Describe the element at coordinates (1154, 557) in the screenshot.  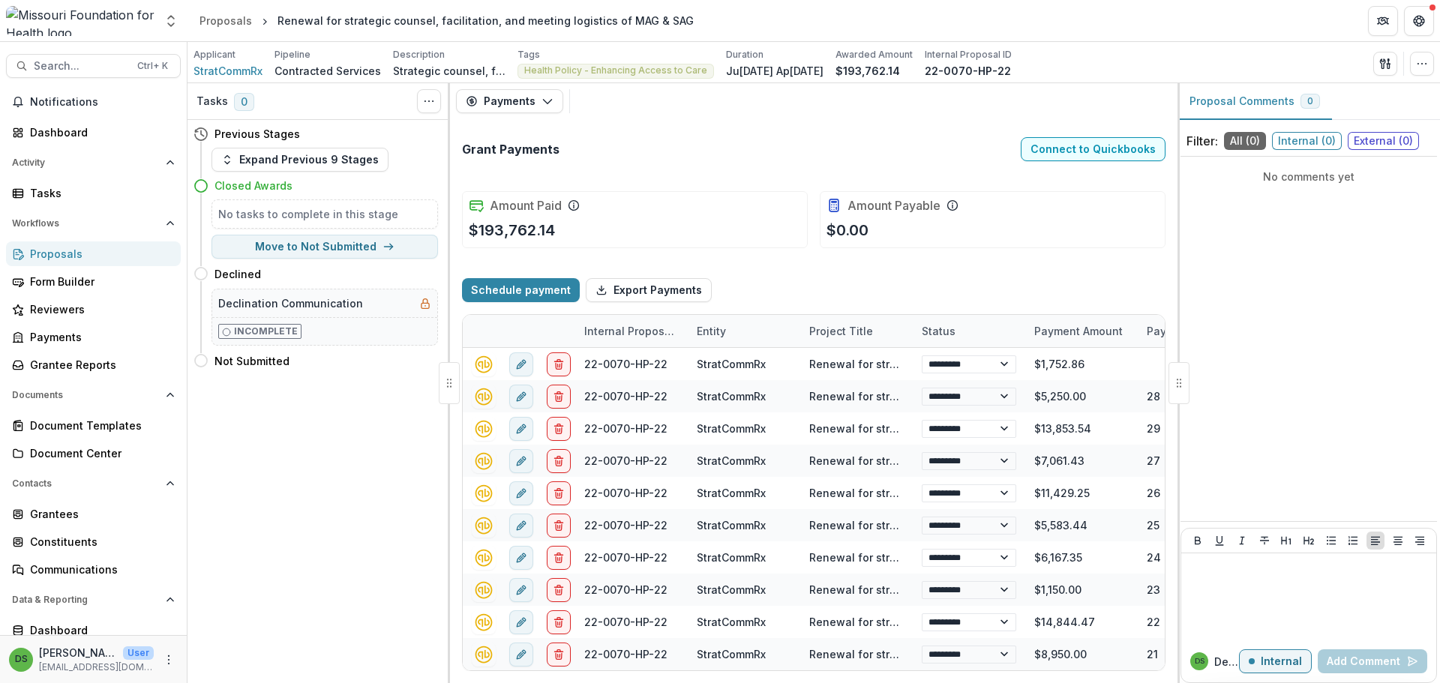
I see `div: 24` at that location.